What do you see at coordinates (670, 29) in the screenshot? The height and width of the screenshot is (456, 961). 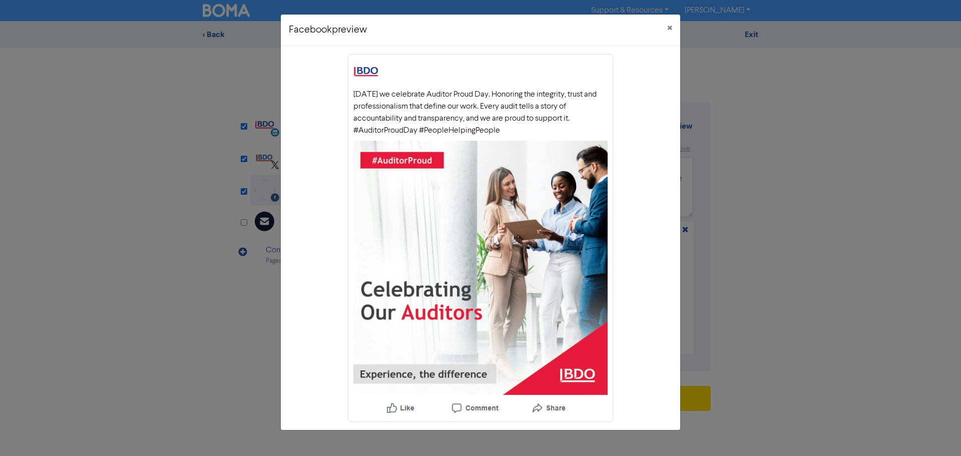 I see `button: Close` at bounding box center [670, 29].